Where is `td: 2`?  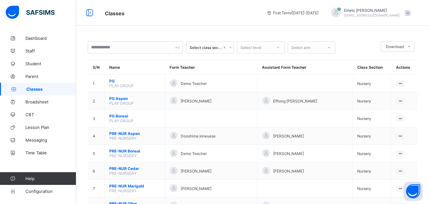
td: 2 is located at coordinates (96, 101).